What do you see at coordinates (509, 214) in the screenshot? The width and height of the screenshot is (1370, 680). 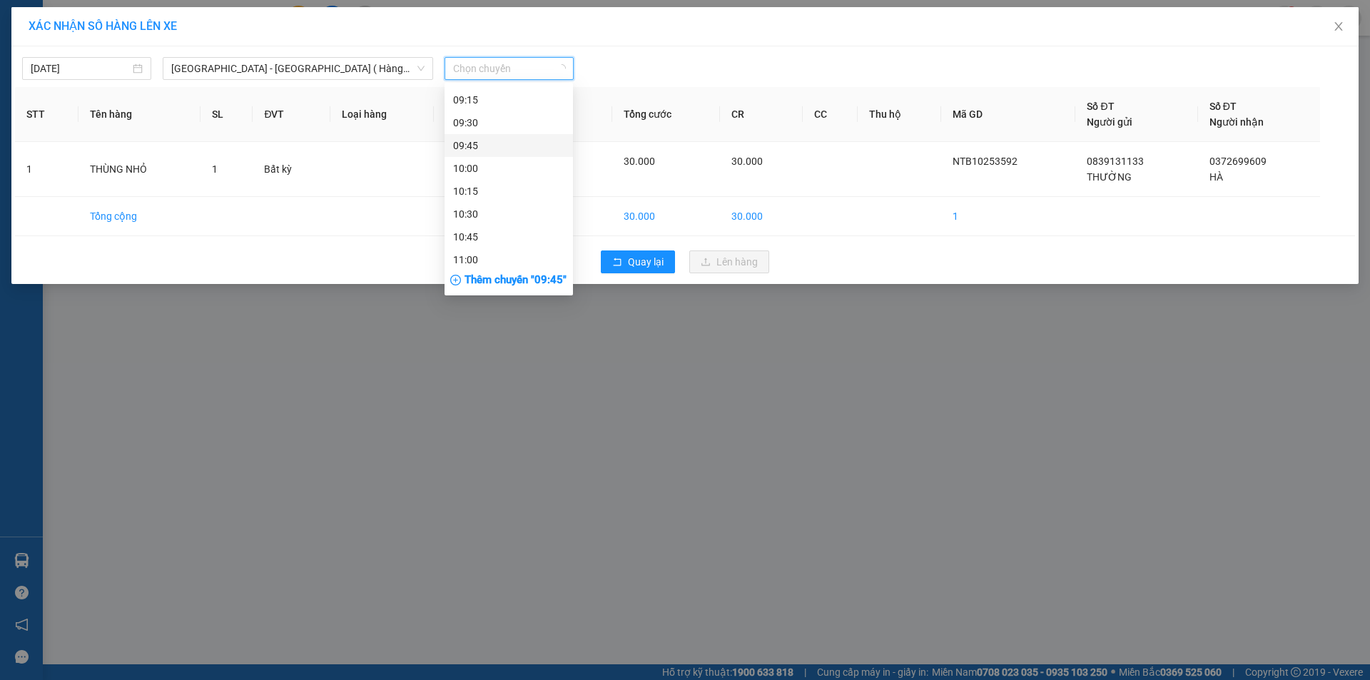 I see `div: 10:30` at bounding box center [509, 214].